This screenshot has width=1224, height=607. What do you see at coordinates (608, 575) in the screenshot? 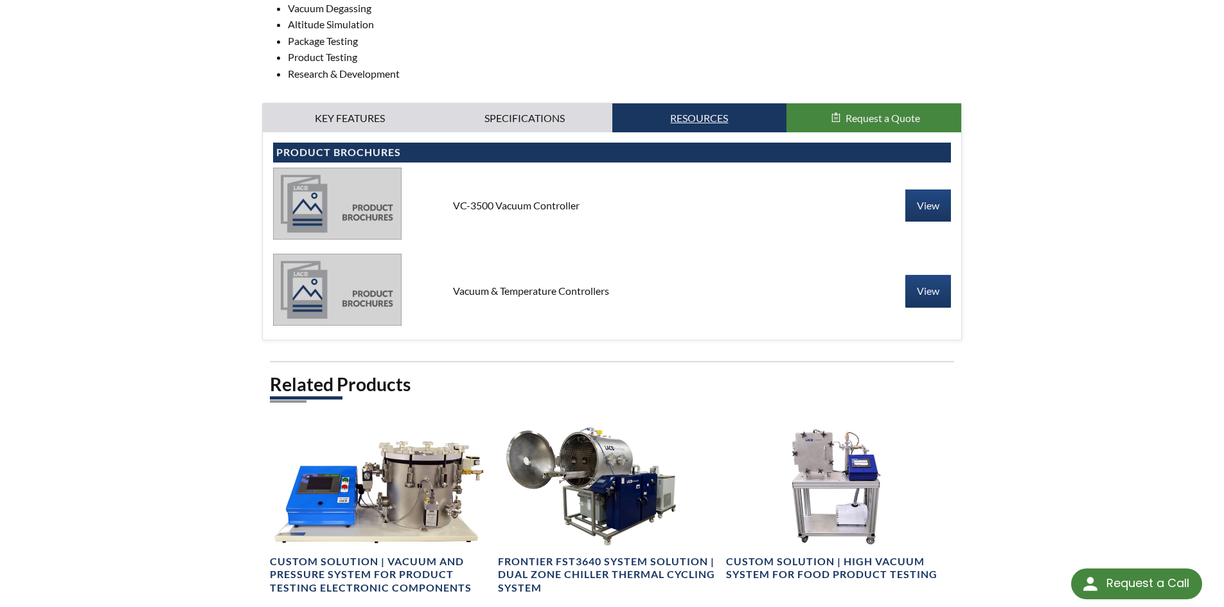
I see `h4: Frontier FST3640 System Solution | Dual Zone Chiller Thermal Cycling System` at bounding box center [608, 575].